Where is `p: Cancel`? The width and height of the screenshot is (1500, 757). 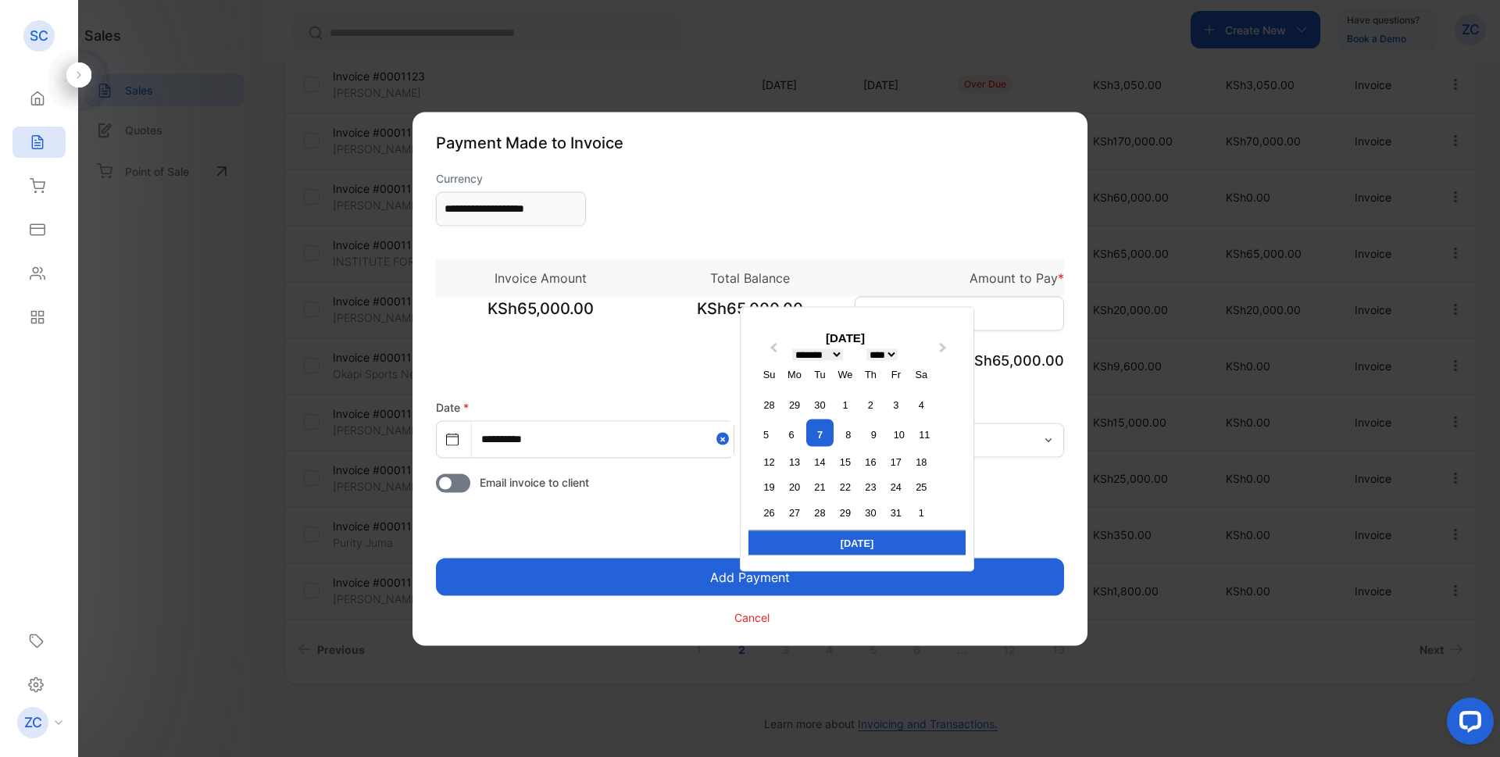 p: Cancel is located at coordinates (752, 617).